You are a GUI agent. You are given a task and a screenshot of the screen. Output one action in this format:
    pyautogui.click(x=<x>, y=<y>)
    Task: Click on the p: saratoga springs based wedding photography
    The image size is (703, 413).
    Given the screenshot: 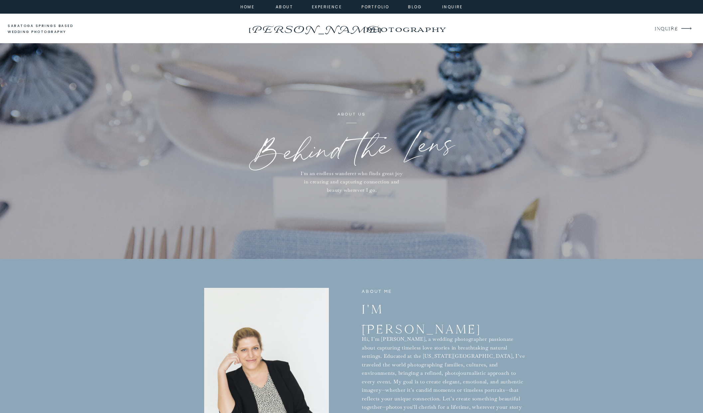 What is the action you would take?
    pyautogui.click(x=47, y=29)
    